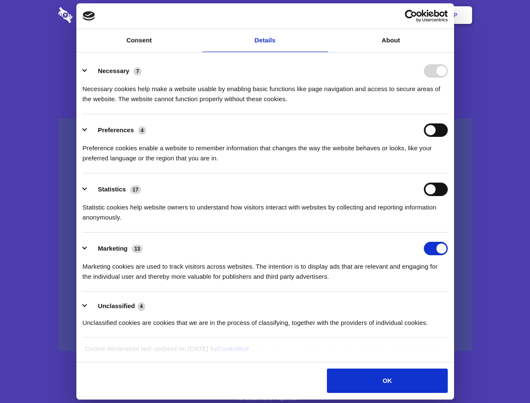 The image size is (530, 403). Describe the element at coordinates (265, 90) in the screenshot. I see `h4: Auto-redaction of sensitive data, encrypted data sharing and self-destructing private chats. Shar...` at that location.